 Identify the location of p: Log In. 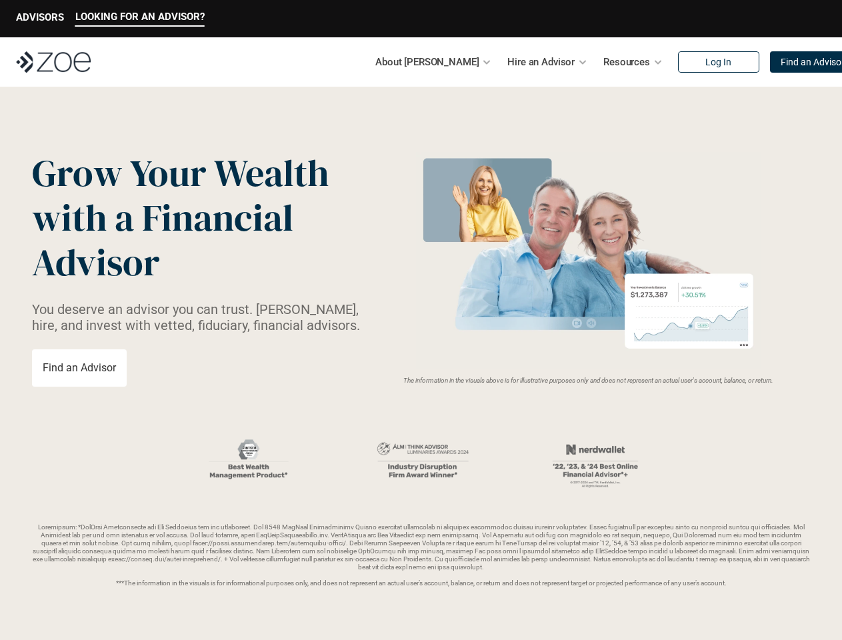
(718, 62).